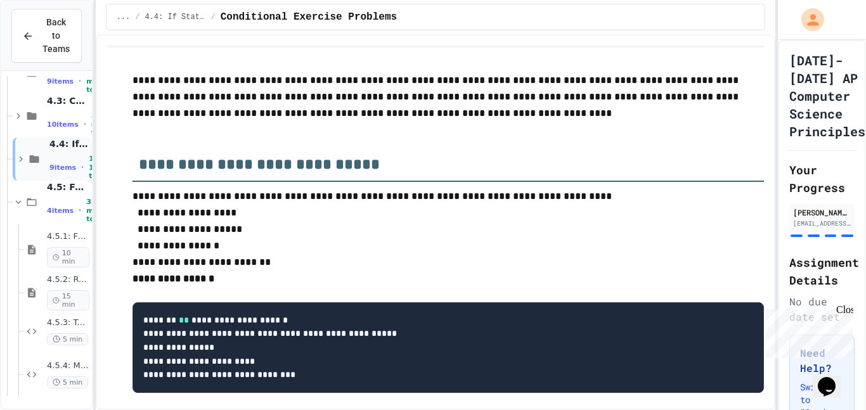 The height and width of the screenshot is (410, 866). Describe the element at coordinates (822, 179) in the screenshot. I see `h2: Your Progress` at that location.